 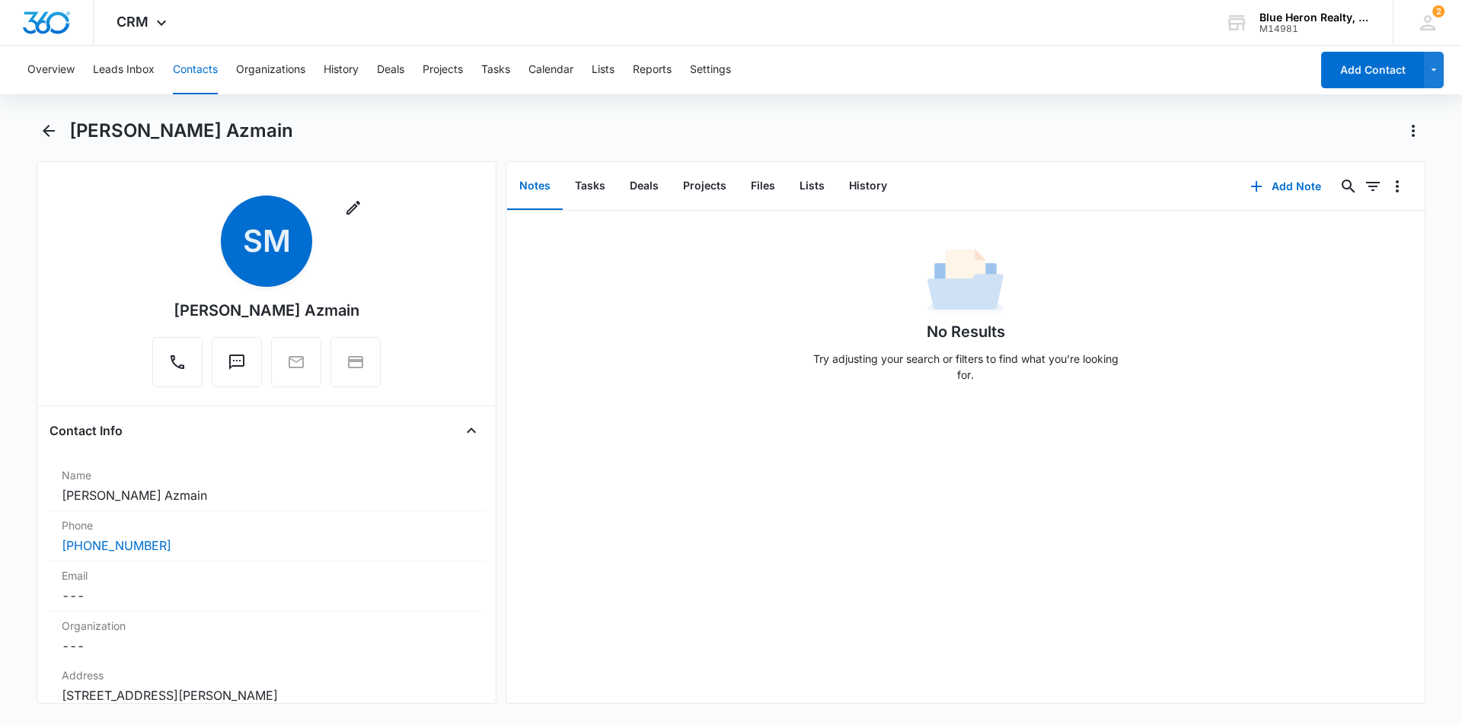 What do you see at coordinates (1397, 187) in the screenshot?
I see `button: Overflow Menu` at bounding box center [1397, 187].